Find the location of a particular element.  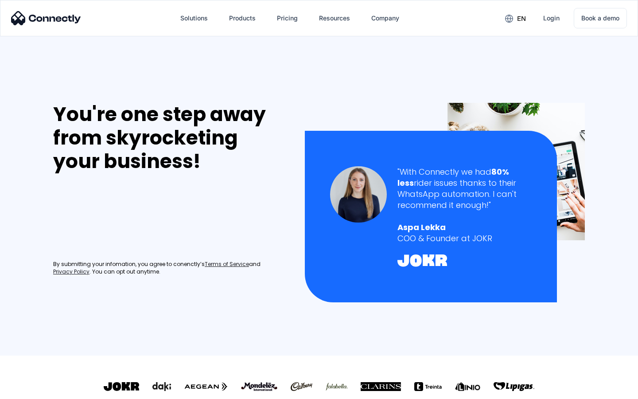

div: You're one step away from skyrocketing your business! is located at coordinates (170, 138).